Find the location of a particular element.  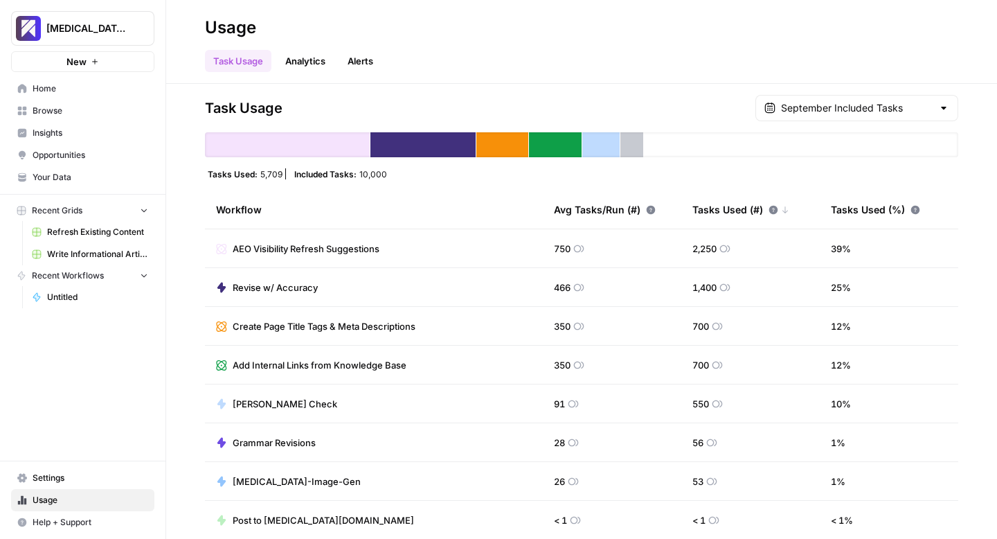

a: Your Data is located at coordinates (82, 177).